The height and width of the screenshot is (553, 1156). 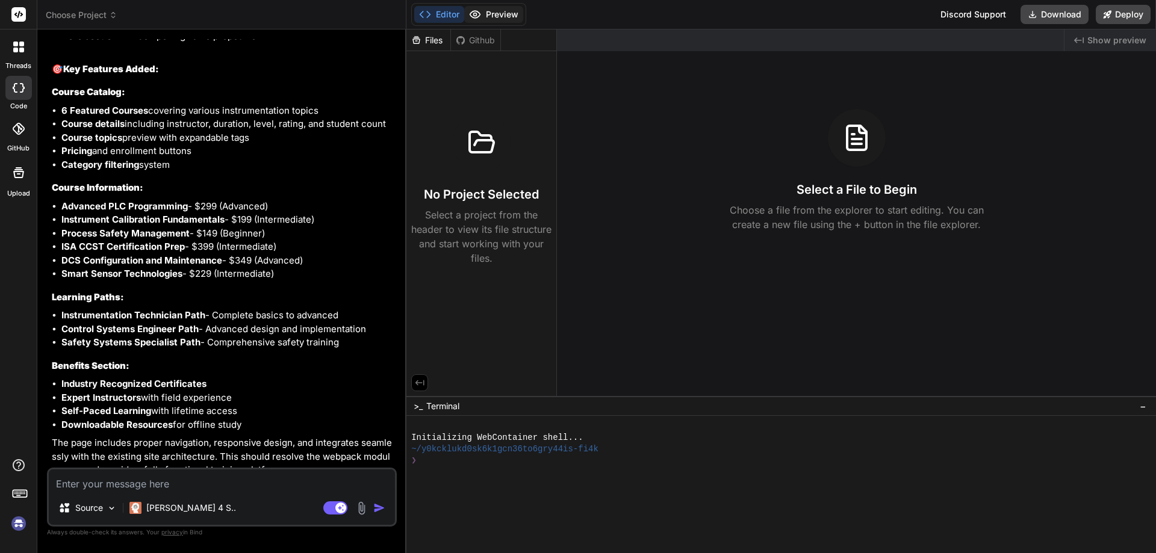 What do you see at coordinates (228, 220) in the screenshot?
I see `li: - $199 (Intermediate)` at bounding box center [228, 220].